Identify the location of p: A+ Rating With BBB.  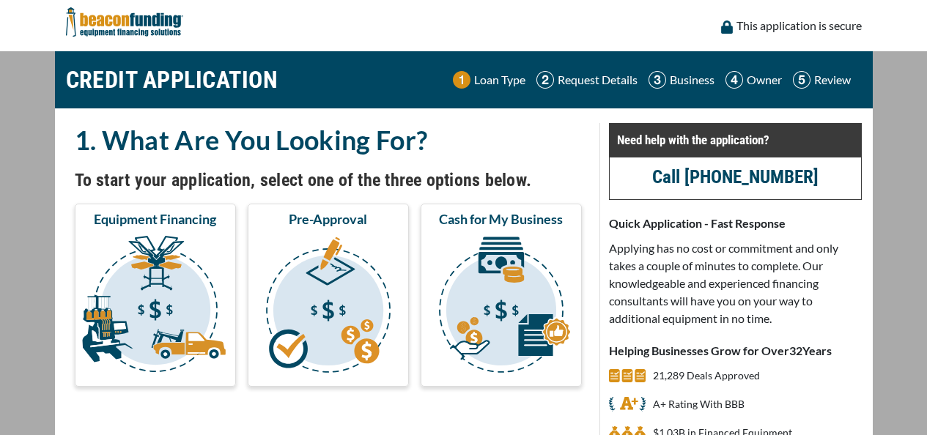
(698, 404).